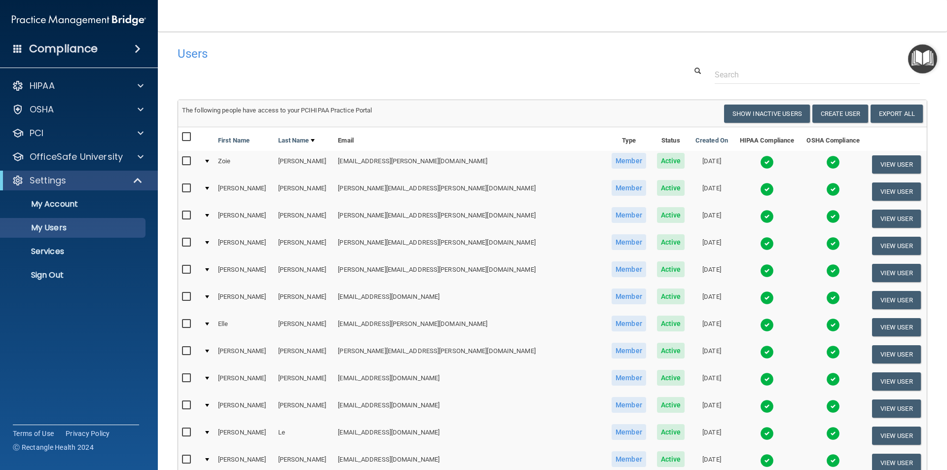 The image size is (947, 470). I want to click on p: OSHA, so click(42, 110).